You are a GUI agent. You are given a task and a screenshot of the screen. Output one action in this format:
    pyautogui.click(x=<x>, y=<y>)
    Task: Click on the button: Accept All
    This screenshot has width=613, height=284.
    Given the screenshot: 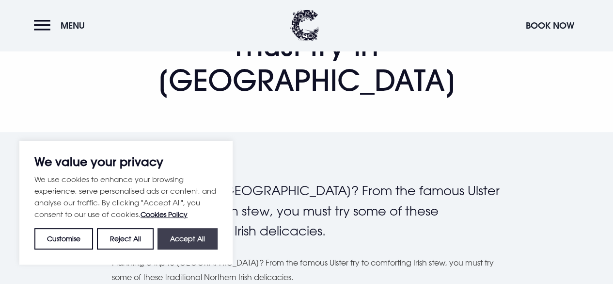 What is the action you would take?
    pyautogui.click(x=188, y=239)
    